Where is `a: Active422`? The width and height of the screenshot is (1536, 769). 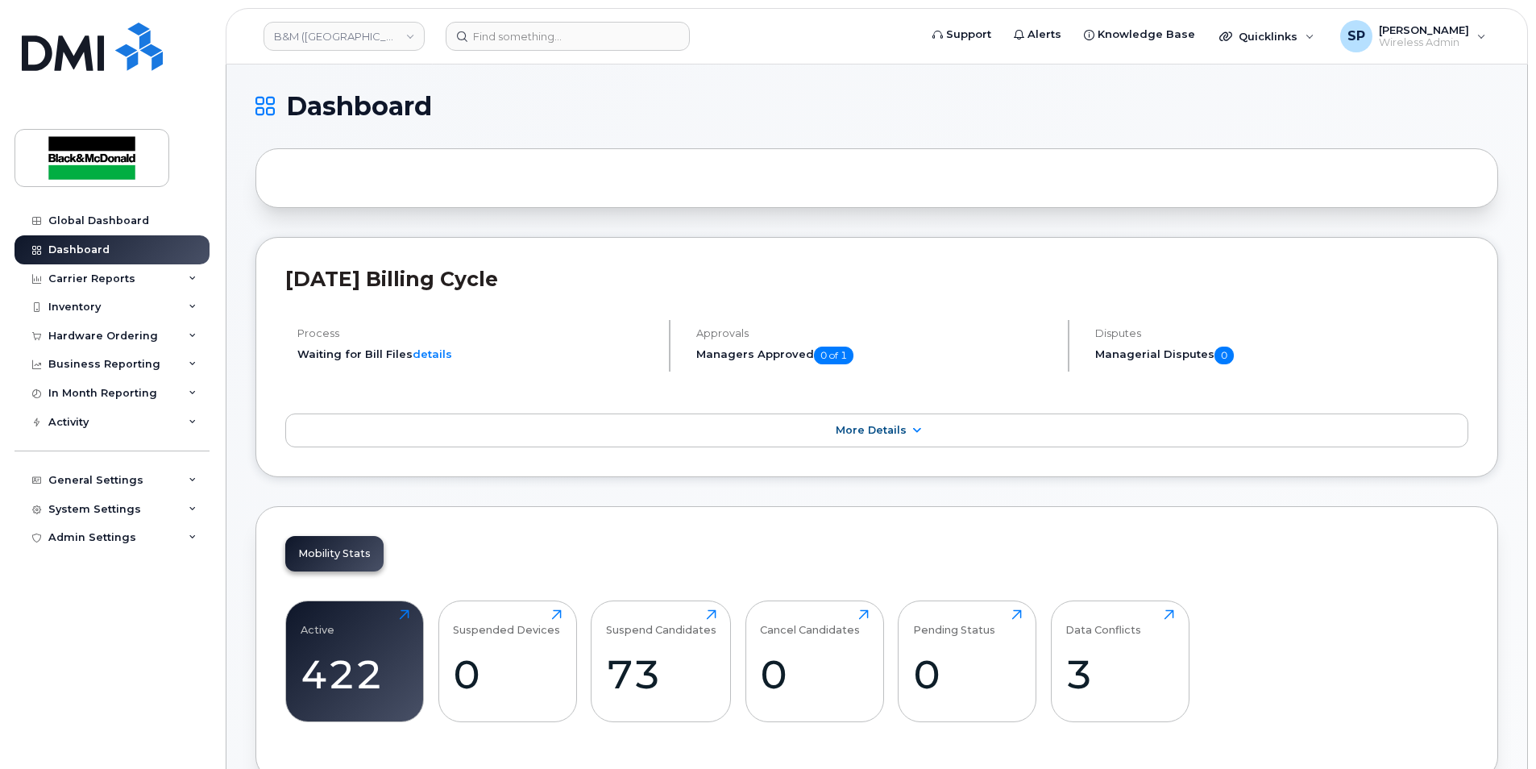
a: Active422 is located at coordinates (354, 661).